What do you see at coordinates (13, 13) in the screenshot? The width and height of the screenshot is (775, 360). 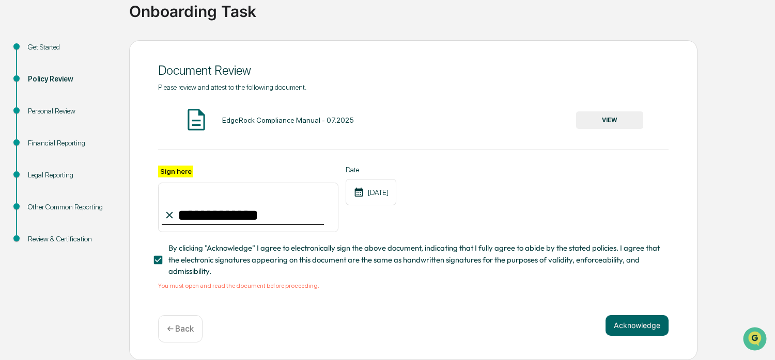 I see `img: f2157a4c-a0d3-4daa-907e-bb6f0de503a5-1751232295721` at bounding box center [13, 13].